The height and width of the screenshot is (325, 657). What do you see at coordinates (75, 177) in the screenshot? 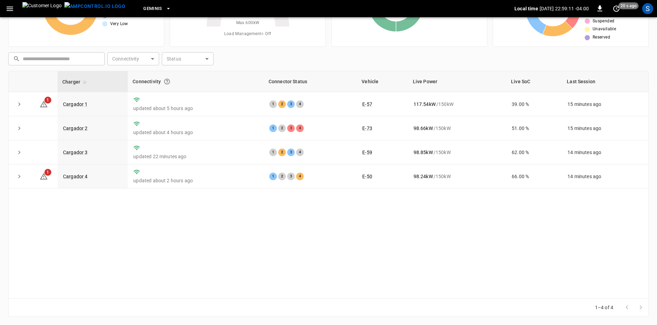
I see `a: Cargador 4` at bounding box center [75, 177].